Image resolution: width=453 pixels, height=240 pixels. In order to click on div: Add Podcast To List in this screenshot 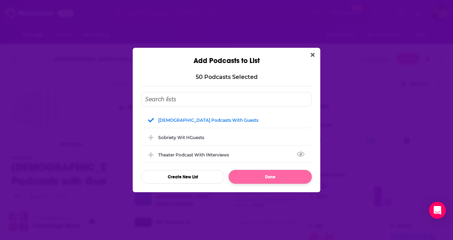, I will do `click(226, 138)`.